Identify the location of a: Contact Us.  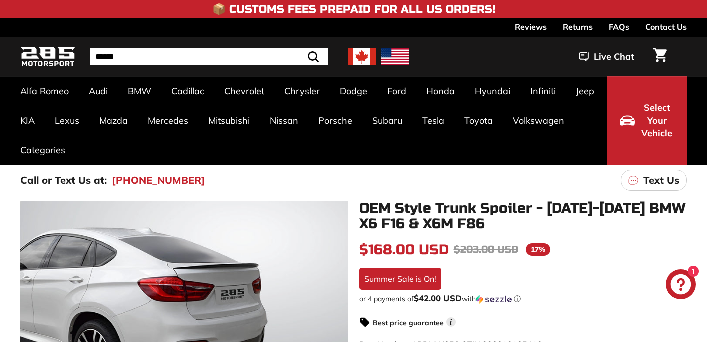
(666, 27).